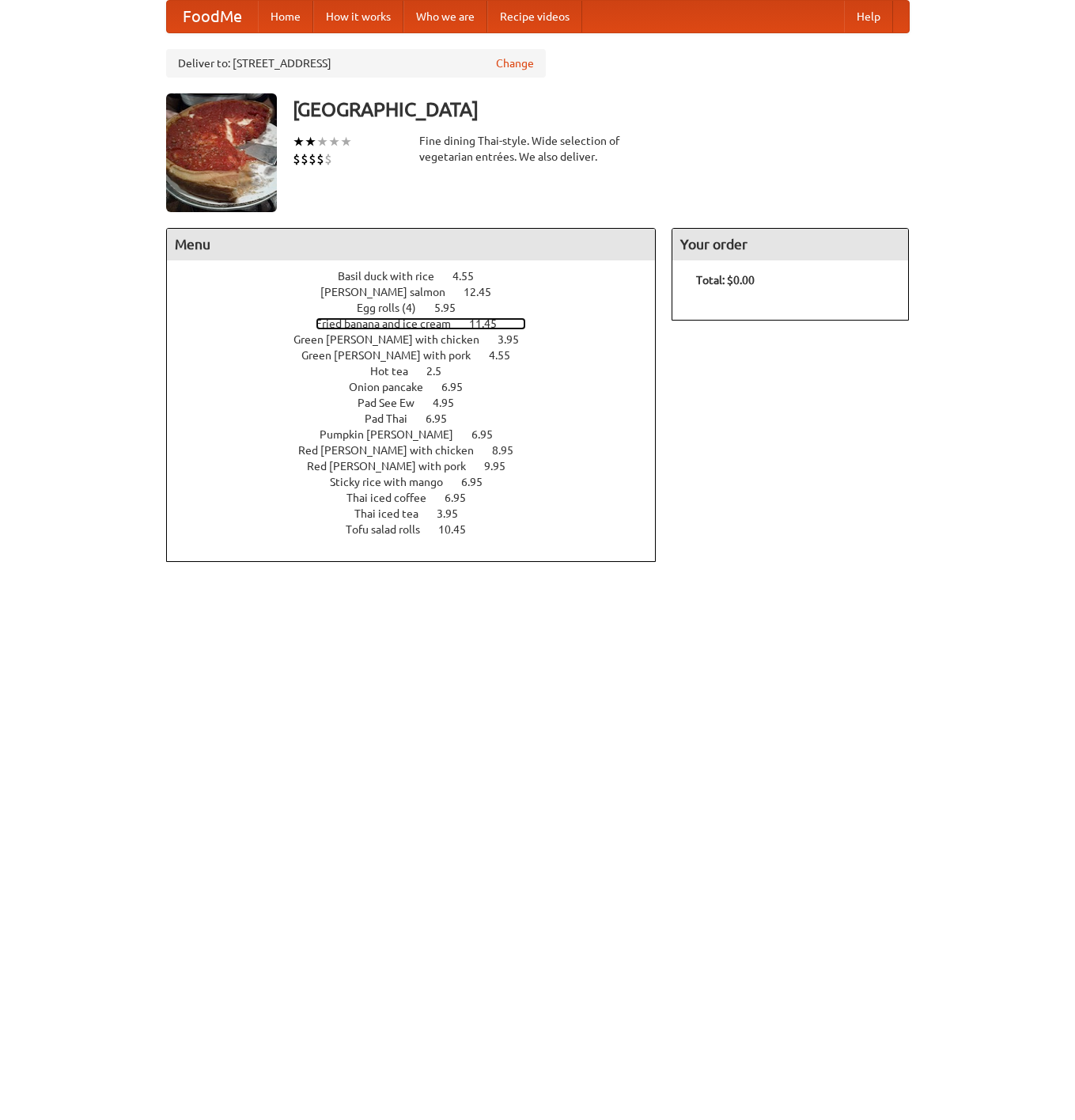  Describe the element at coordinates (394, 514) in the screenshot. I see `span: Thai iced tea` at that location.